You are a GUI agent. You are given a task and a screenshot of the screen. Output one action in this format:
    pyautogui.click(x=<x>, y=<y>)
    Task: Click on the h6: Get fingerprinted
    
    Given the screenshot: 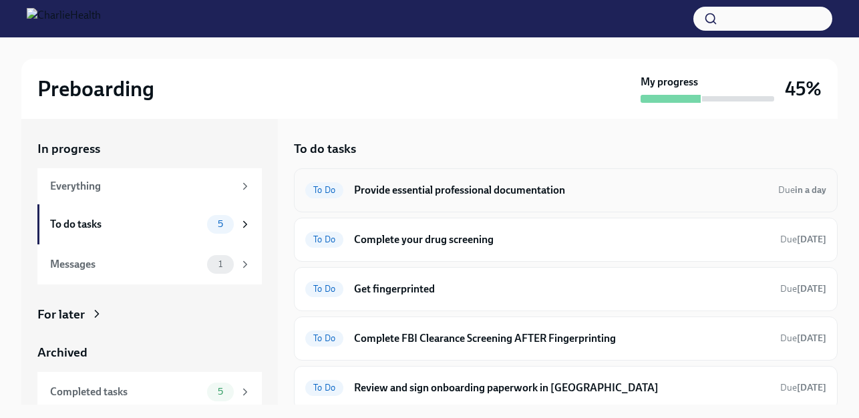 What is the action you would take?
    pyautogui.click(x=561, y=289)
    